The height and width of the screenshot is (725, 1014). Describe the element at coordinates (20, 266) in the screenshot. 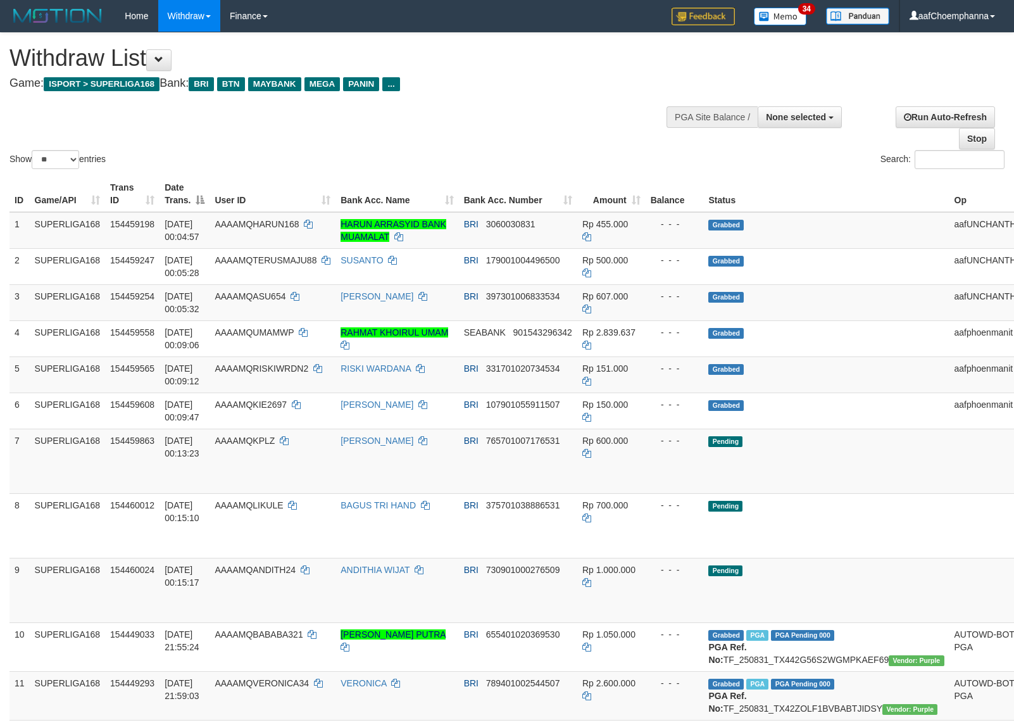

I see `td: 2` at that location.